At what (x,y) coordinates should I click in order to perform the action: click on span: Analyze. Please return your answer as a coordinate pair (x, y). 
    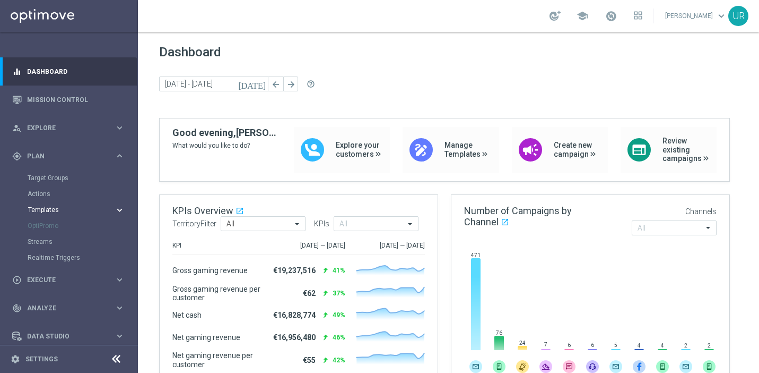
    Looking at the image, I should click on (71, 308).